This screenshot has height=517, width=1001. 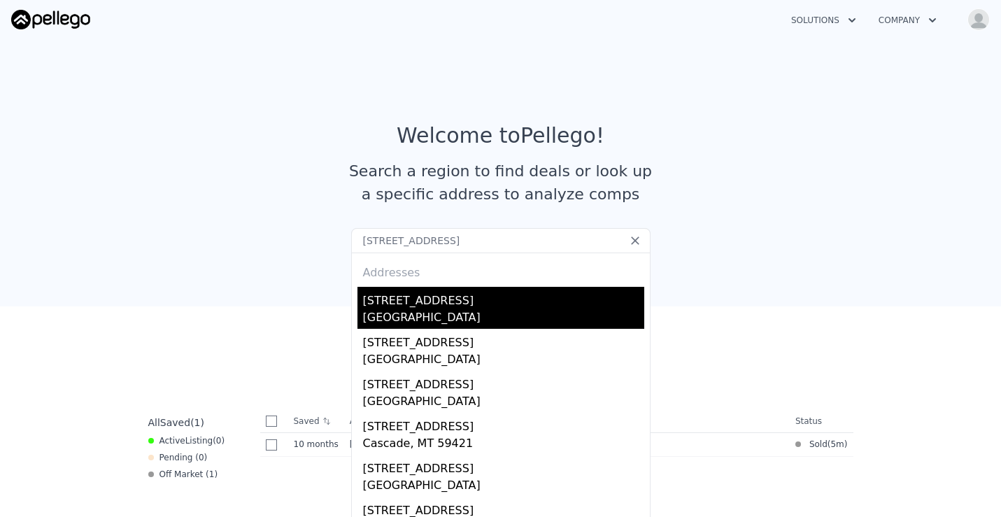 I want to click on div: Welcome to Pellego !, so click(x=500, y=136).